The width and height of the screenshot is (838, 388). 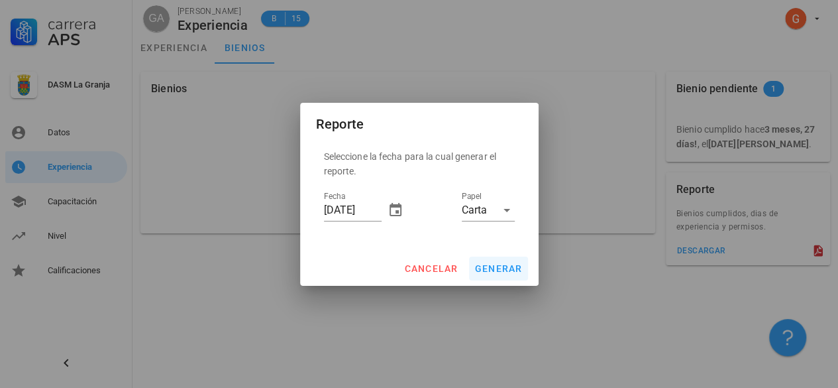 I want to click on div: Carta, so click(x=474, y=210).